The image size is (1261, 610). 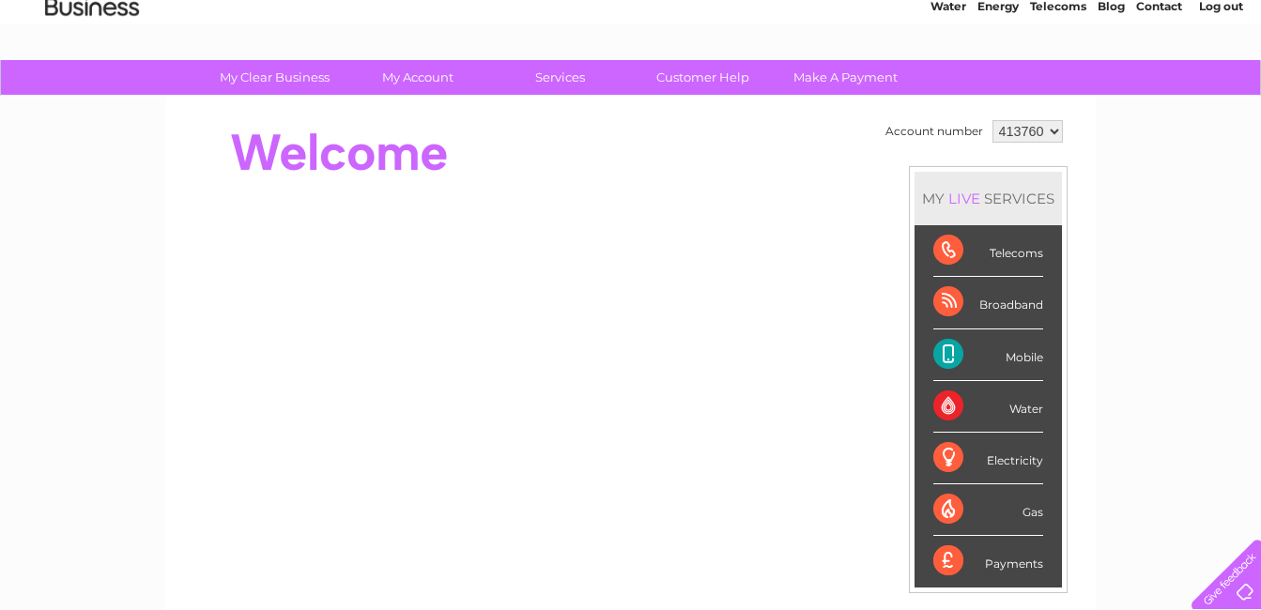 I want to click on a: Water, so click(x=949, y=86).